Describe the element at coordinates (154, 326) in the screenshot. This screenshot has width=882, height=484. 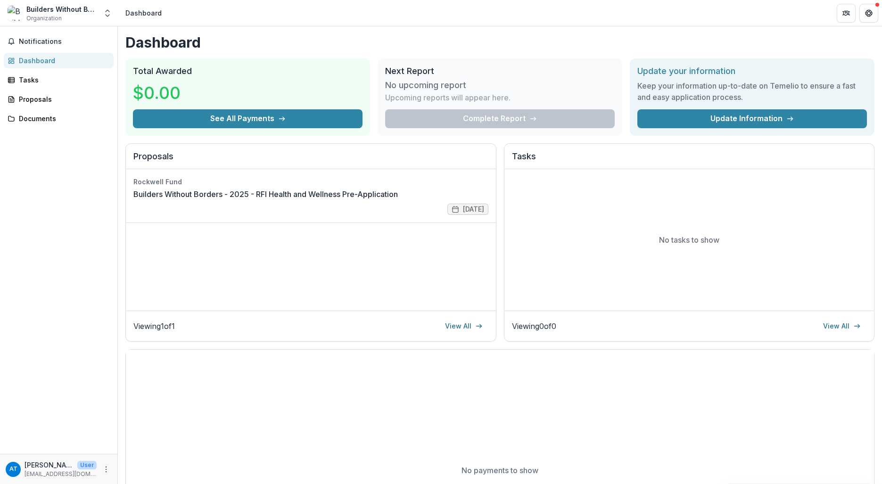
I see `p: Viewing 1 of 1` at that location.